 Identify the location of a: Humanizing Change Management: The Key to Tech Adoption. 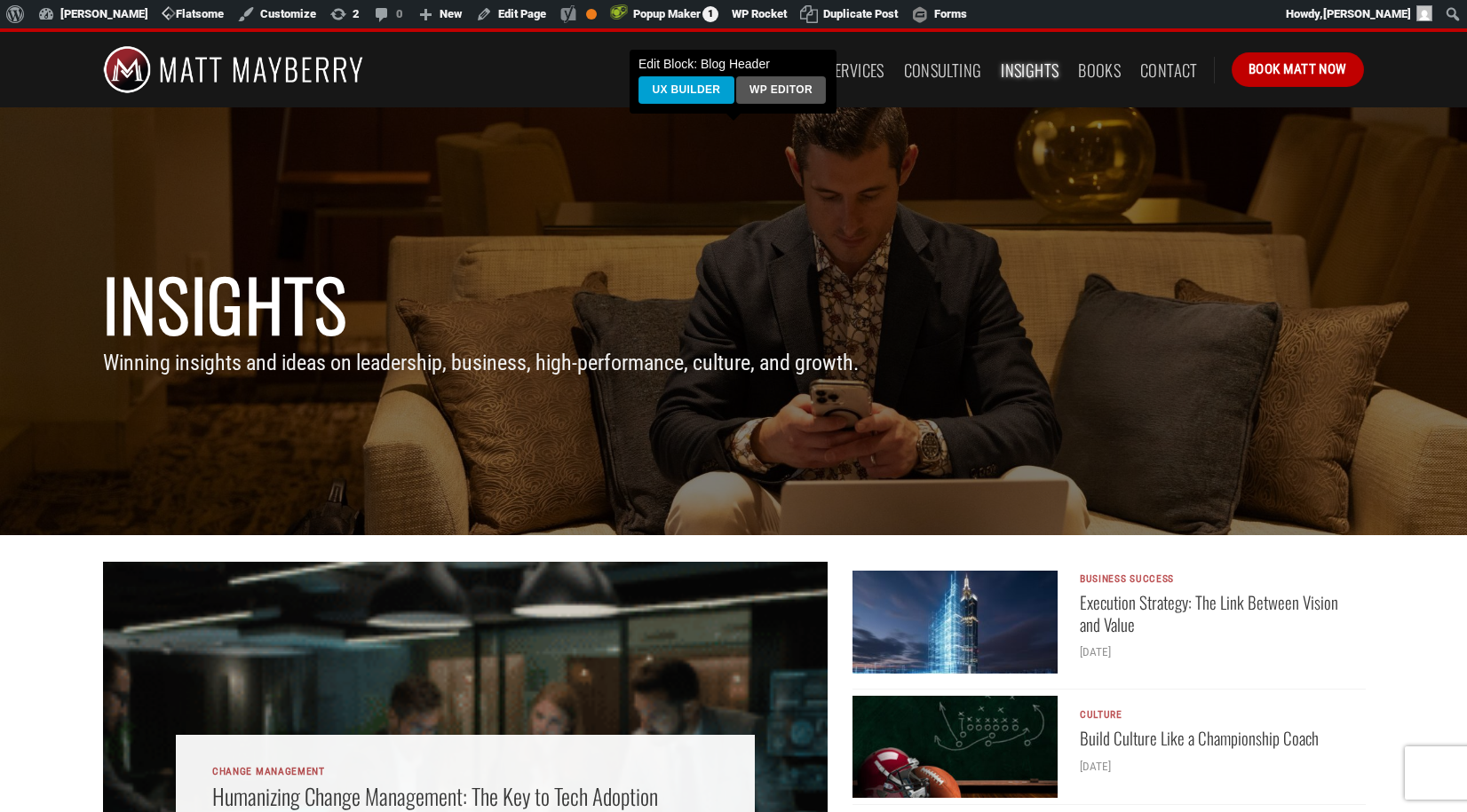
(435, 796).